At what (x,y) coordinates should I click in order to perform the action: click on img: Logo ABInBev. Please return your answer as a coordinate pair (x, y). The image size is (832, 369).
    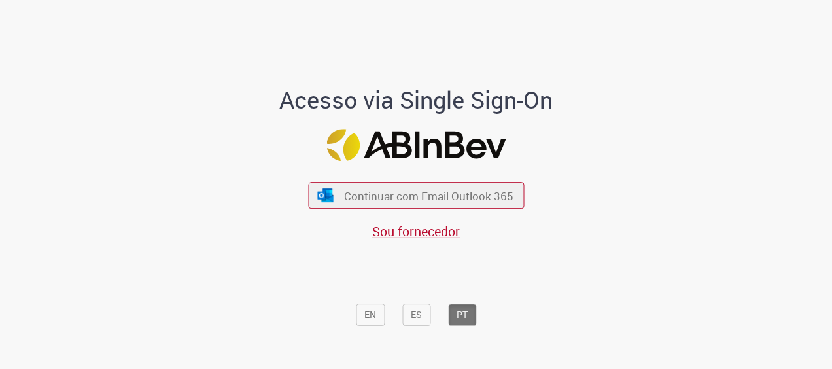
    Looking at the image, I should click on (416, 145).